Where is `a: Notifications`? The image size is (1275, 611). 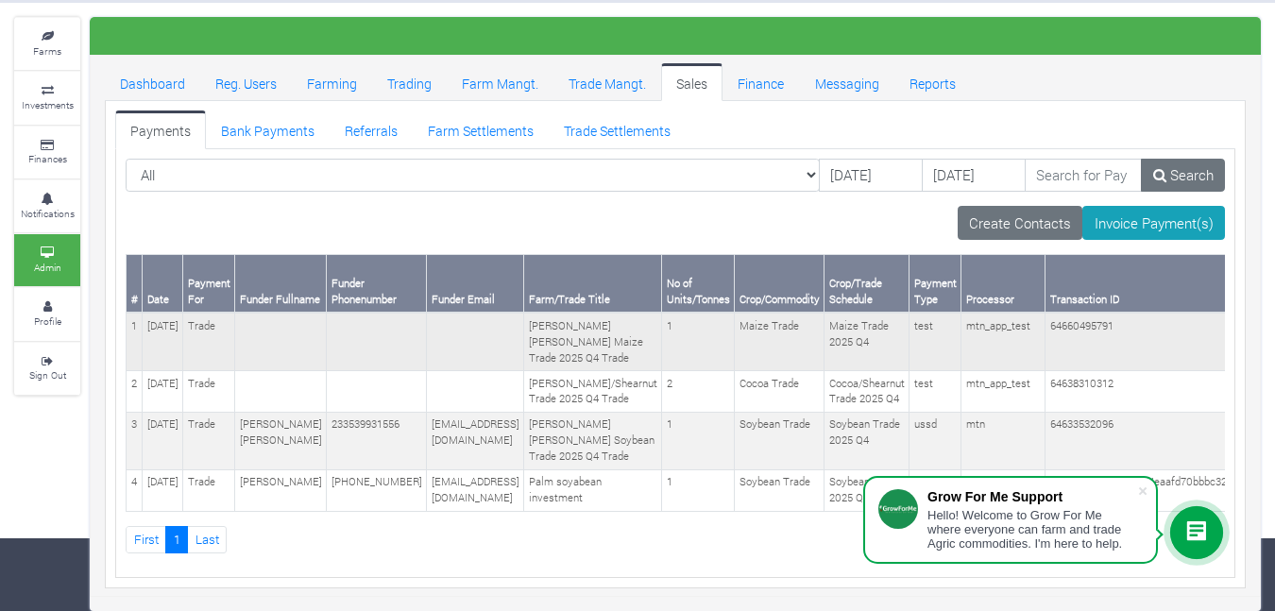 a: Notifications is located at coordinates (47, 206).